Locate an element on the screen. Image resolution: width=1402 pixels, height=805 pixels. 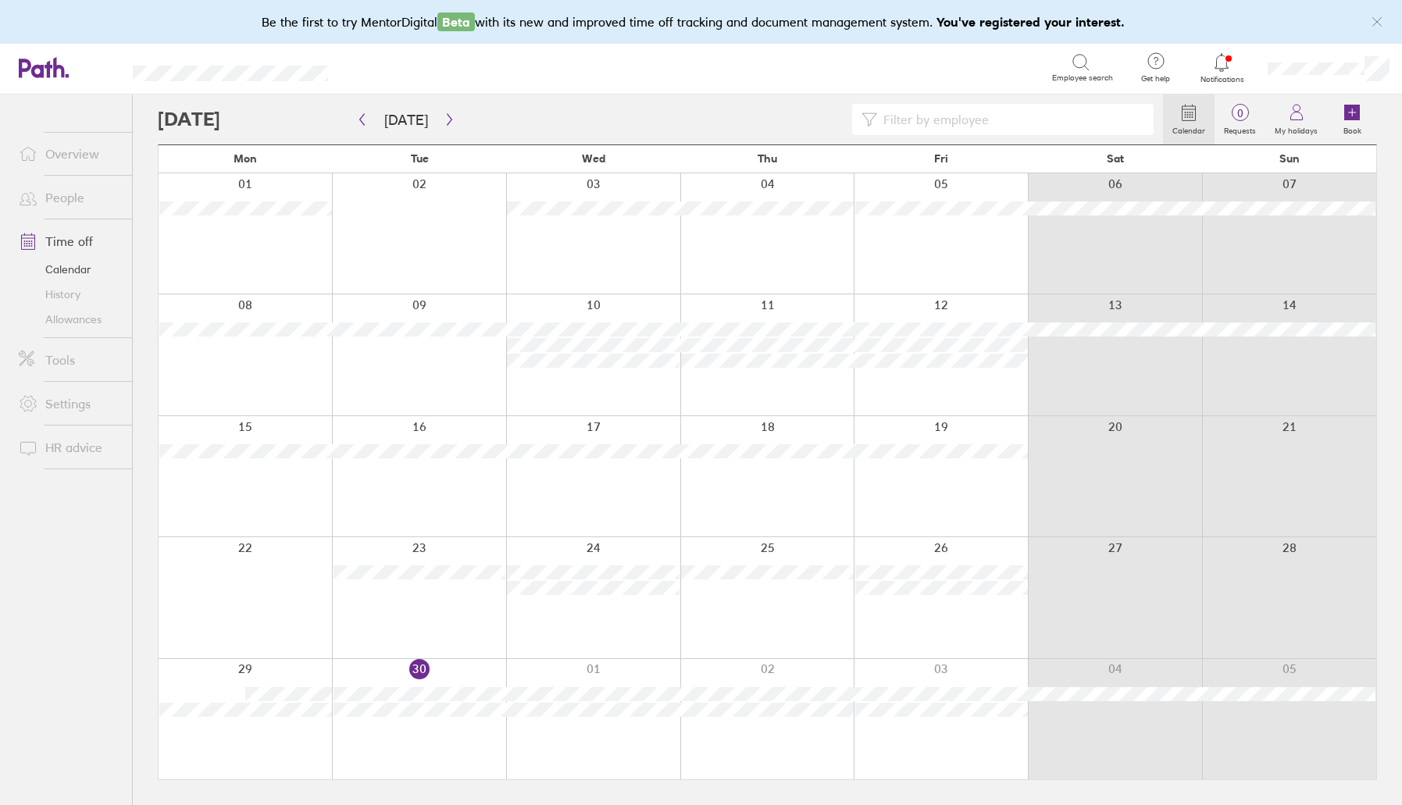
span: Get help is located at coordinates (1155, 79).